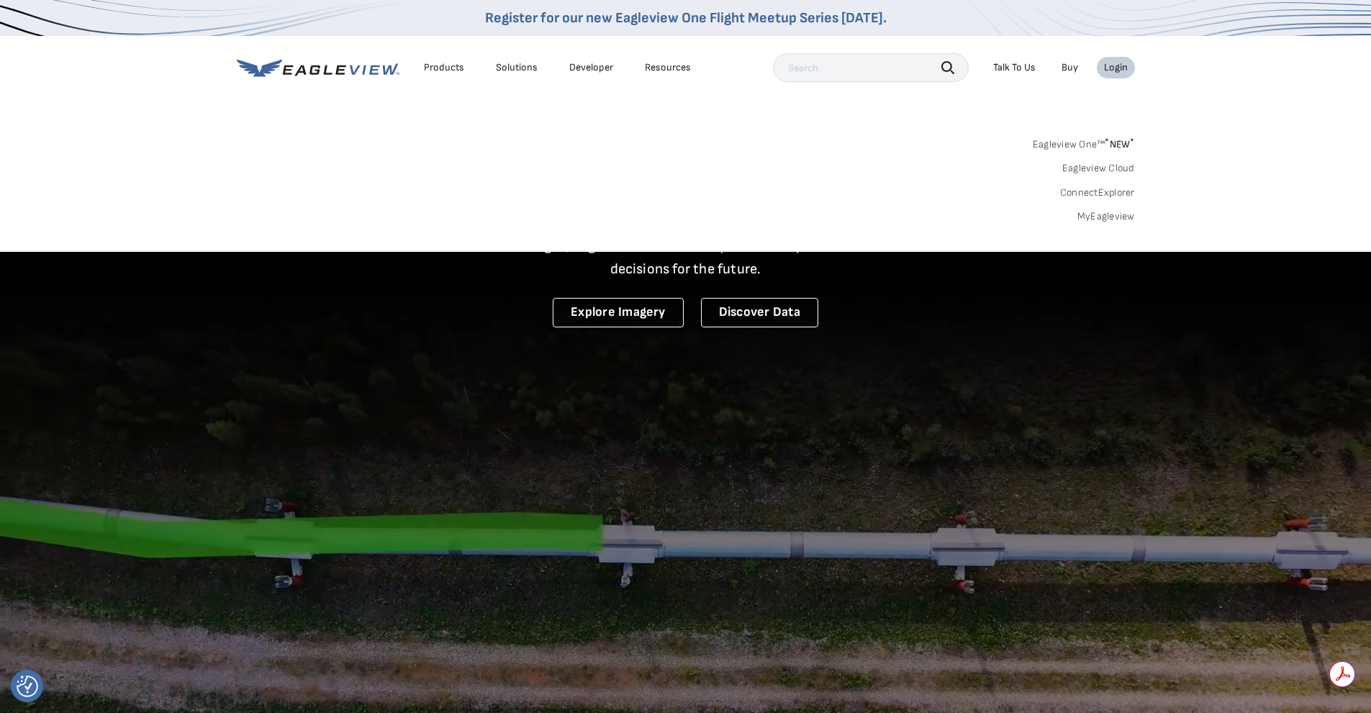 The height and width of the screenshot is (713, 1371). I want to click on a: Buy, so click(1069, 68).